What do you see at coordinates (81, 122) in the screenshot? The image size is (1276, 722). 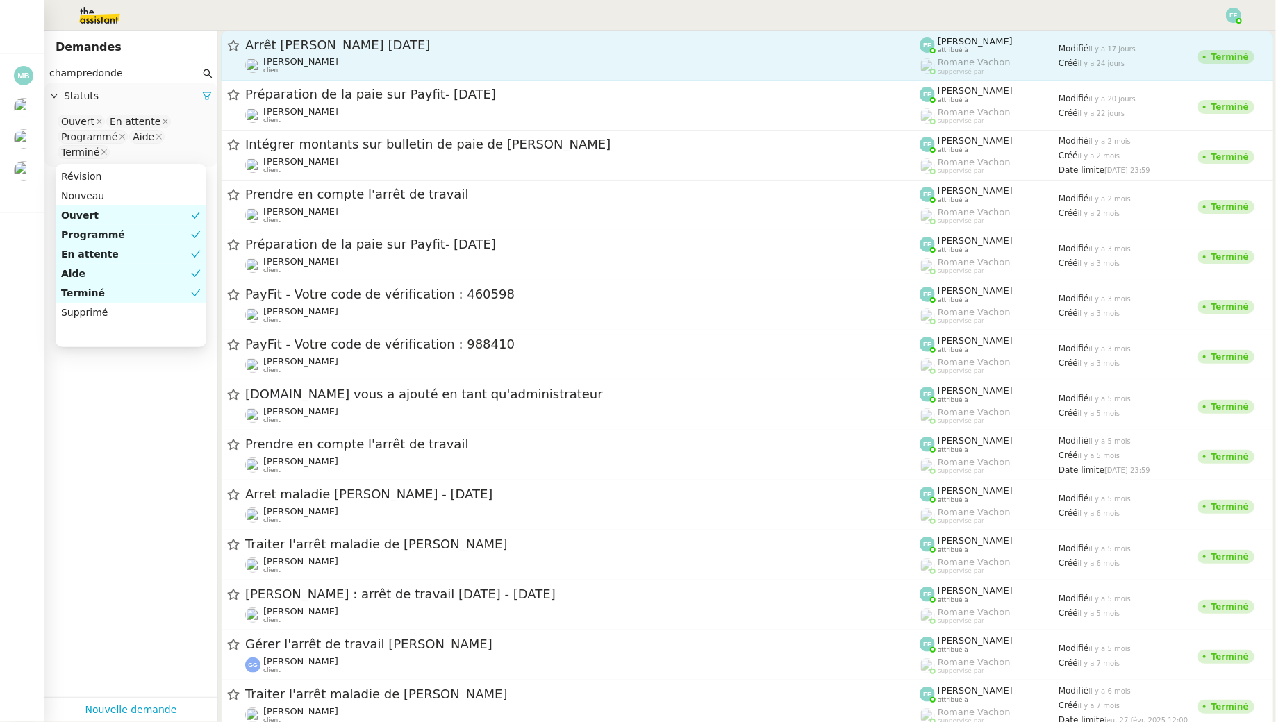 I see `nz-select-item: Ouvert` at bounding box center [81, 122].